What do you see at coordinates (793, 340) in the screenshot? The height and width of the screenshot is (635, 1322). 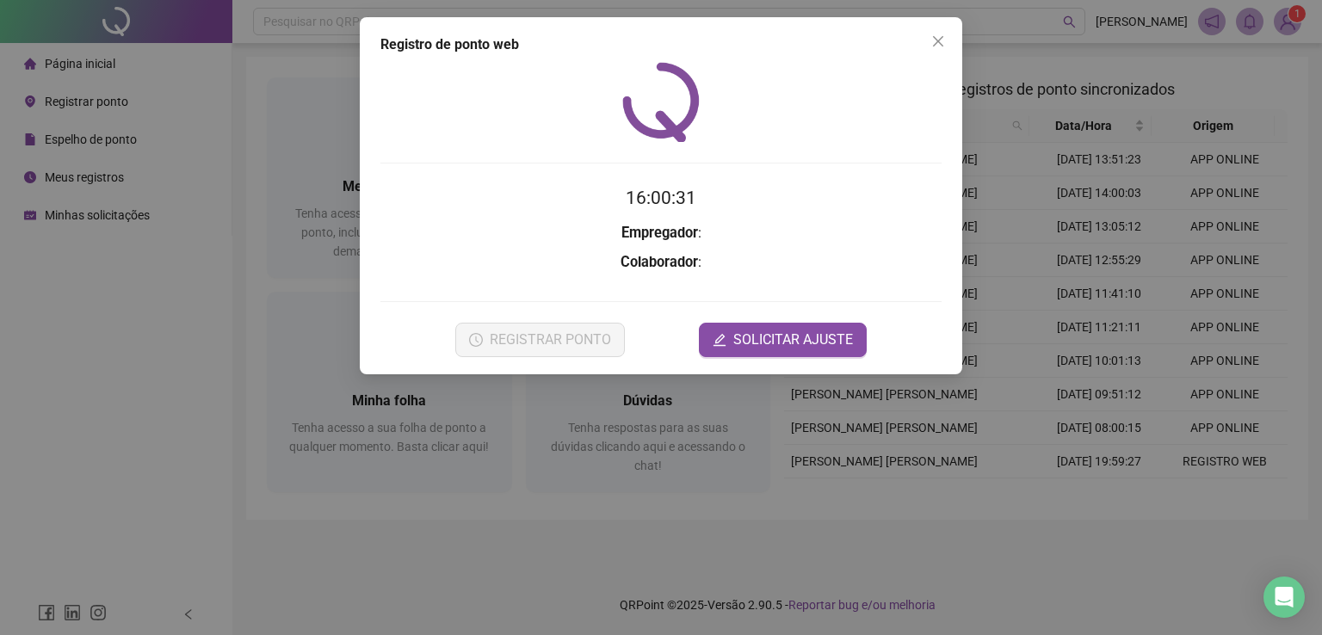 I see `span: SOLICITAR AJUSTE` at bounding box center [793, 340].